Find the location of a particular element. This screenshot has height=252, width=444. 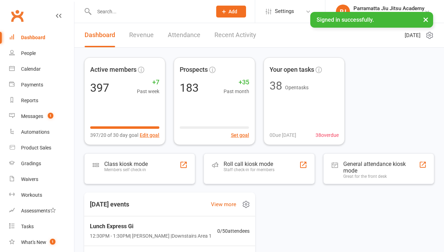

div: Automations is located at coordinates (35, 132).